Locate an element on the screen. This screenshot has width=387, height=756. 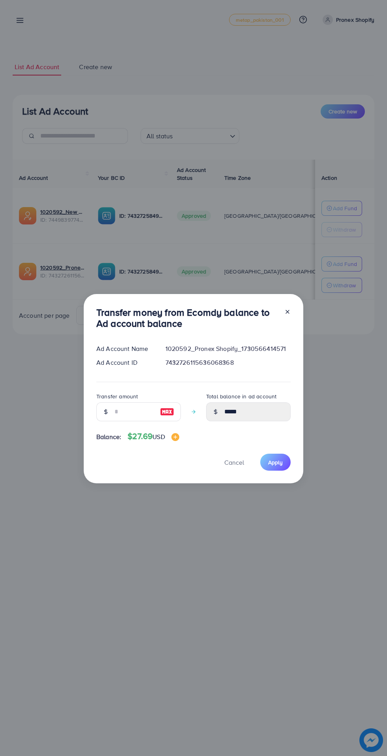
h4: $27.69 is located at coordinates (153, 436).